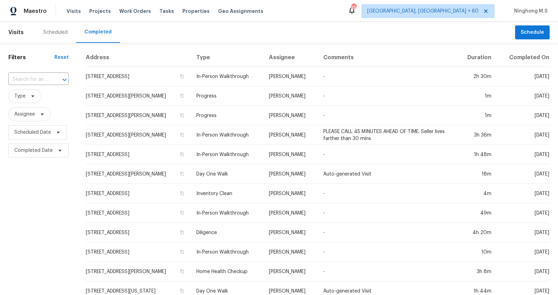 The image size is (558, 295). Describe the element at coordinates (477, 116) in the screenshot. I see `td: 1m` at that location.